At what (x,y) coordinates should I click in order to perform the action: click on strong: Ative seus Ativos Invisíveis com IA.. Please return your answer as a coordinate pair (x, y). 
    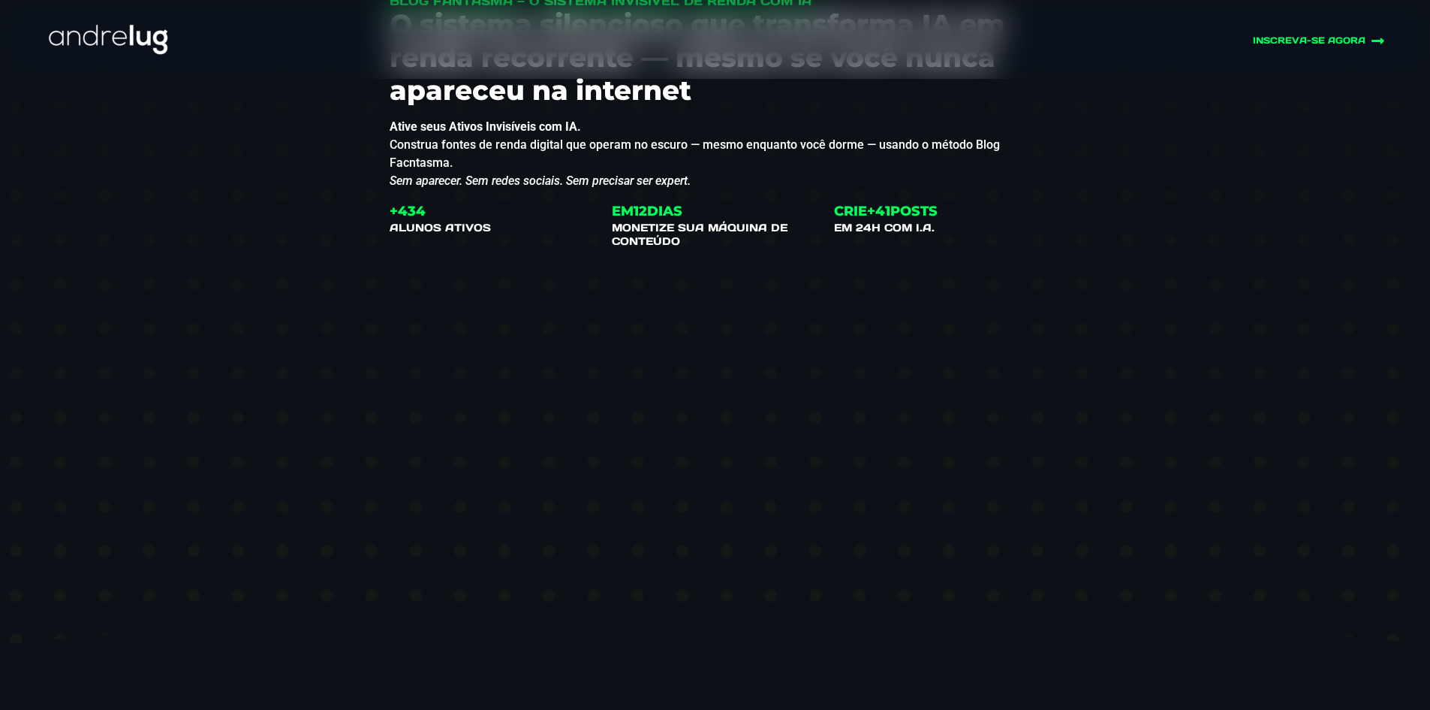
    Looking at the image, I should click on (485, 126).